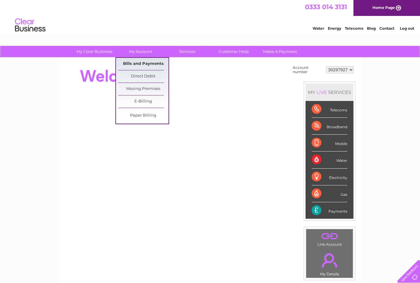  I want to click on a: Paper Billing, so click(143, 115).